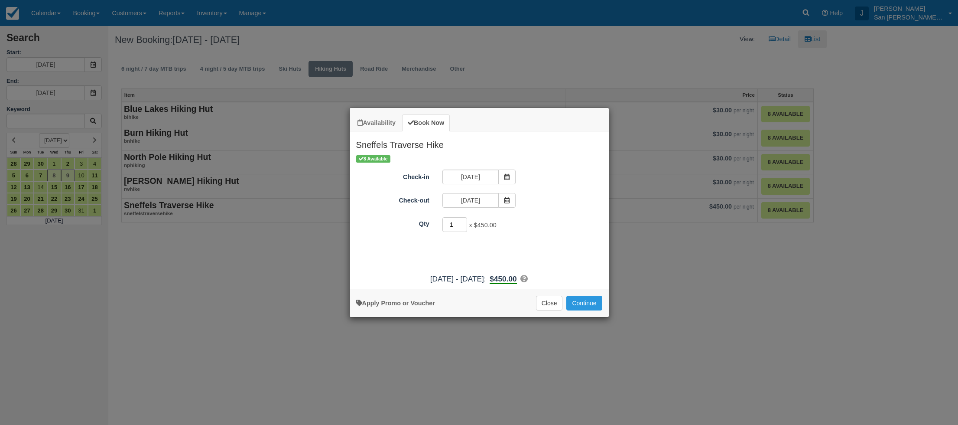 Image resolution: width=958 pixels, height=425 pixels. Describe the element at coordinates (455, 224) in the screenshot. I see `input: Qty` at that location.